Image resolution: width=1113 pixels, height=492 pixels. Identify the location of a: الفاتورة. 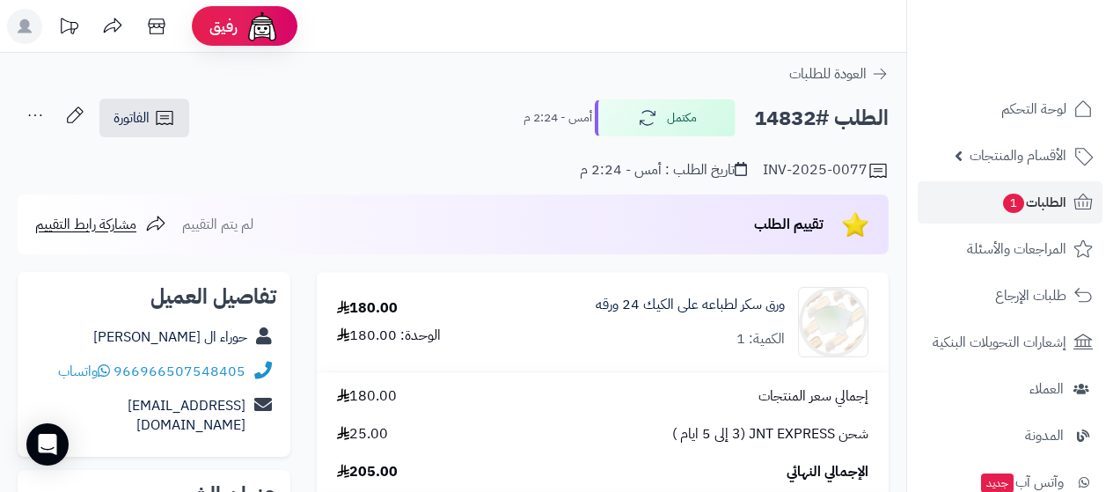
(144, 118).